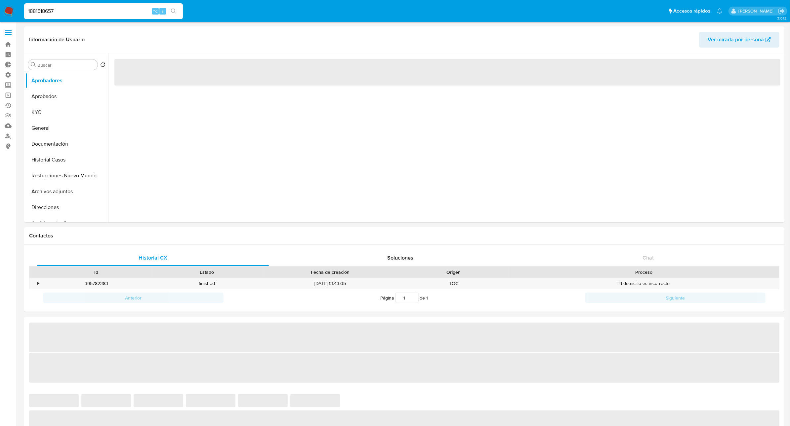  Describe the element at coordinates (207, 284) in the screenshot. I see `div: finished` at that location.